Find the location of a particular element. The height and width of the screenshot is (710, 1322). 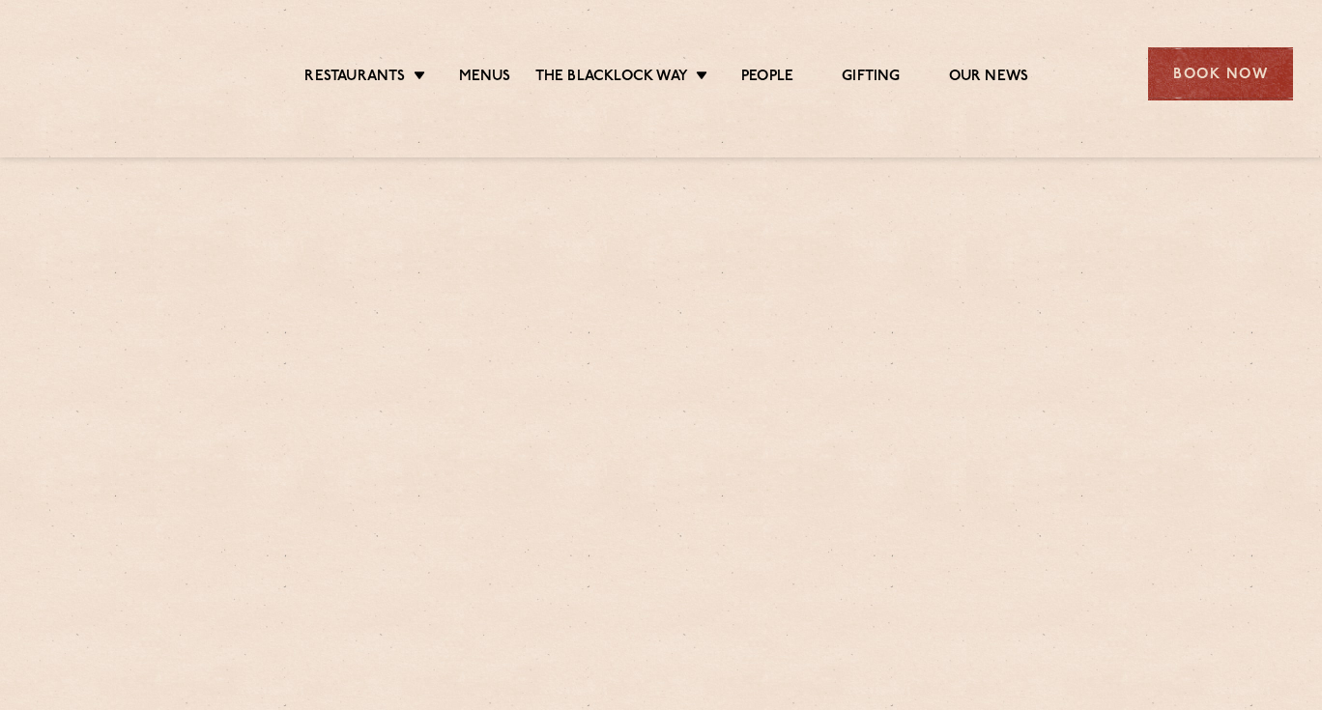

a: The Blacklock Way is located at coordinates (612, 78).